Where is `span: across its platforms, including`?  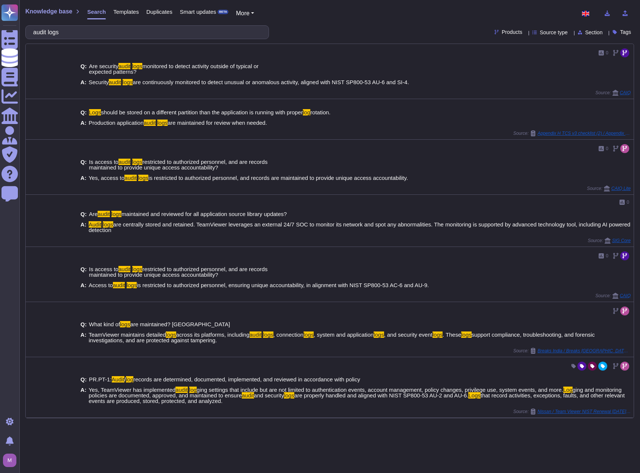
span: across its platforms, including is located at coordinates (213, 335).